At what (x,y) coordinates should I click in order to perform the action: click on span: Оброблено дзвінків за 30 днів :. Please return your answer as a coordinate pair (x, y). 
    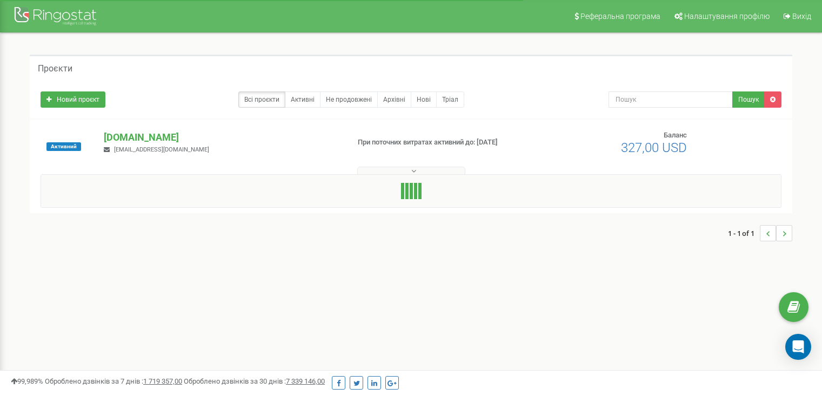
    Looking at the image, I should click on (254, 381).